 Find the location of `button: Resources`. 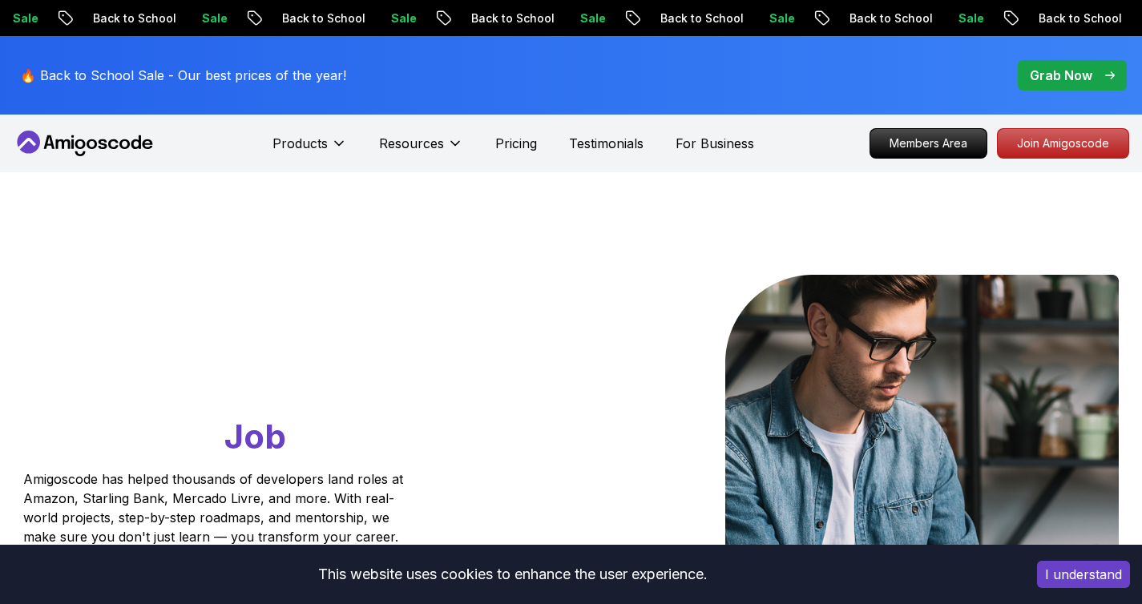

button: Resources is located at coordinates (421, 150).